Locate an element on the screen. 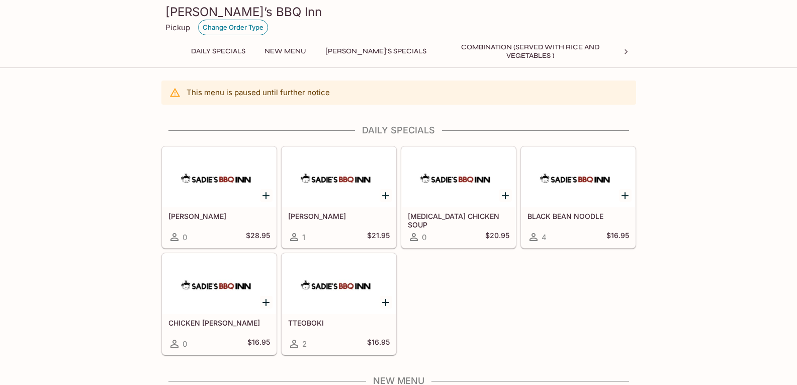 The height and width of the screenshot is (385, 797). button: Combination (Served with Rice and Vegetables ) is located at coordinates (530, 51).